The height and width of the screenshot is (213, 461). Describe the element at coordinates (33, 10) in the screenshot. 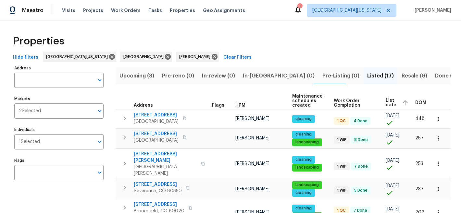

I see `span: Maestro` at that location.